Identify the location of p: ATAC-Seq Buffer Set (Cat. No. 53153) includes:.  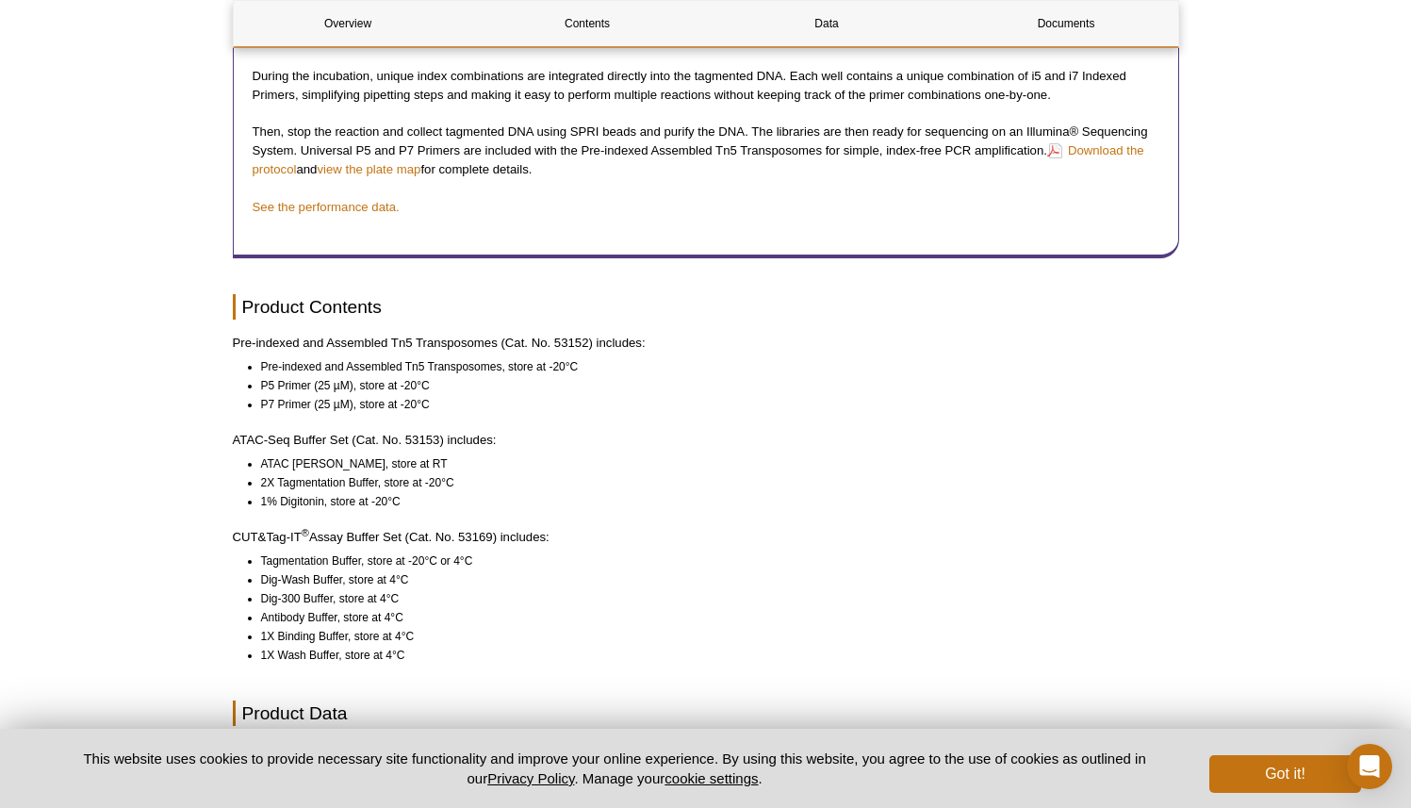
(706, 440).